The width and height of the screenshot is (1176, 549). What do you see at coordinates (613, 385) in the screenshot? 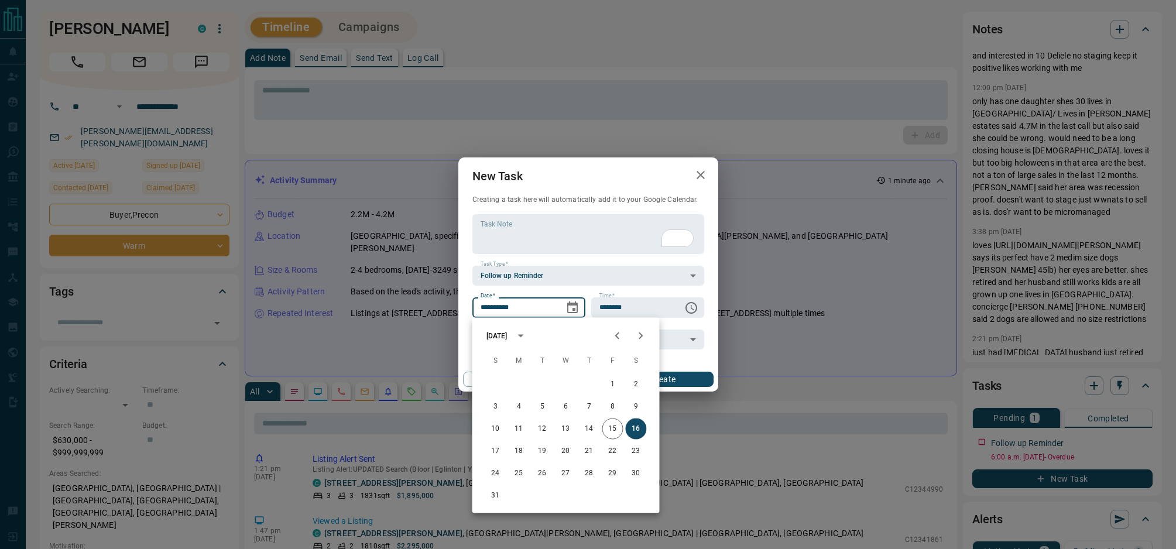
I see `button: 1` at bounding box center [613, 385].